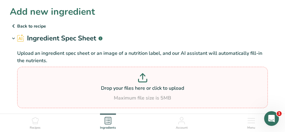  I want to click on a: Recipes, so click(35, 122).